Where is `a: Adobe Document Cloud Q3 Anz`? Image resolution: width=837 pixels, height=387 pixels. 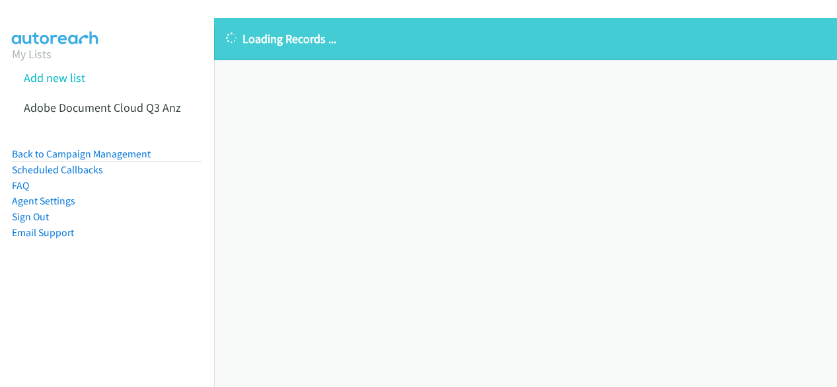
a: Adobe Document Cloud Q3 Anz is located at coordinates (102, 107).